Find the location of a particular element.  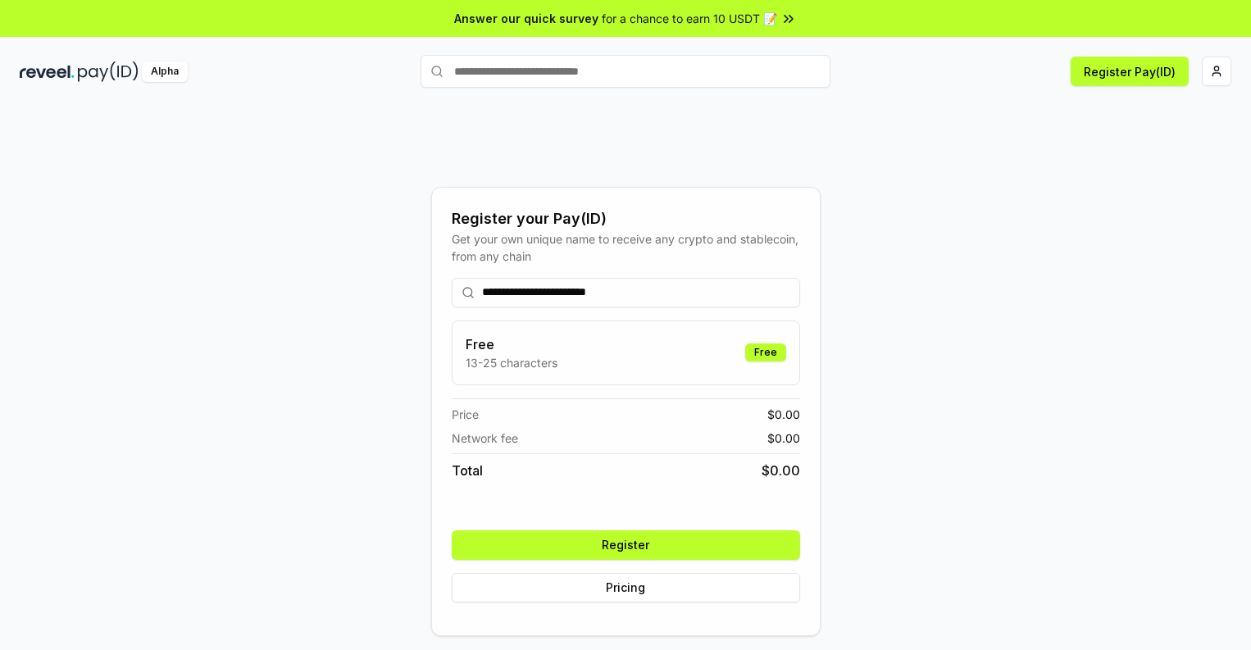

span: Answer our quick survey is located at coordinates (527, 18).